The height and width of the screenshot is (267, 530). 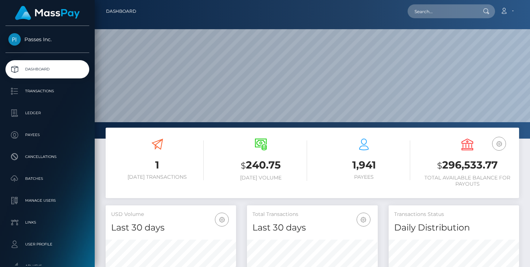 What do you see at coordinates (47, 113) in the screenshot?
I see `p: Ledger` at bounding box center [47, 113].